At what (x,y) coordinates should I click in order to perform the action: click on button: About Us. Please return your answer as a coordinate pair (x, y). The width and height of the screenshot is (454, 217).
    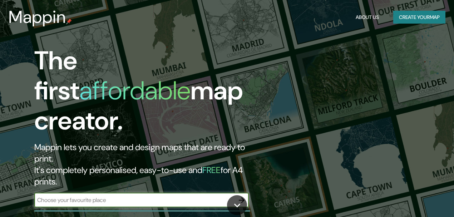
    Looking at the image, I should click on (367, 17).